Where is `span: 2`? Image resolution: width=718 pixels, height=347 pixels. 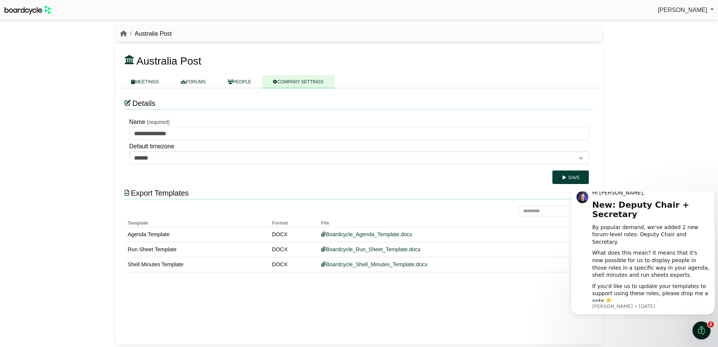 span: 2 is located at coordinates (711, 324).